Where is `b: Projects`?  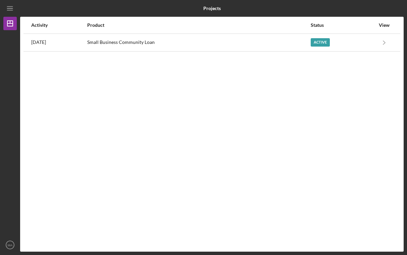 b: Projects is located at coordinates (212, 8).